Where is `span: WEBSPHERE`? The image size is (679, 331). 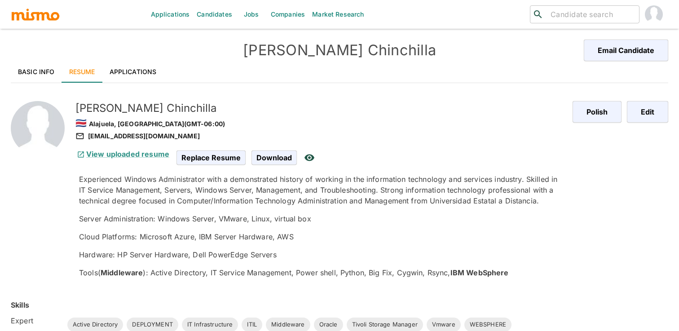 span: WEBSPHERE is located at coordinates (488, 325).